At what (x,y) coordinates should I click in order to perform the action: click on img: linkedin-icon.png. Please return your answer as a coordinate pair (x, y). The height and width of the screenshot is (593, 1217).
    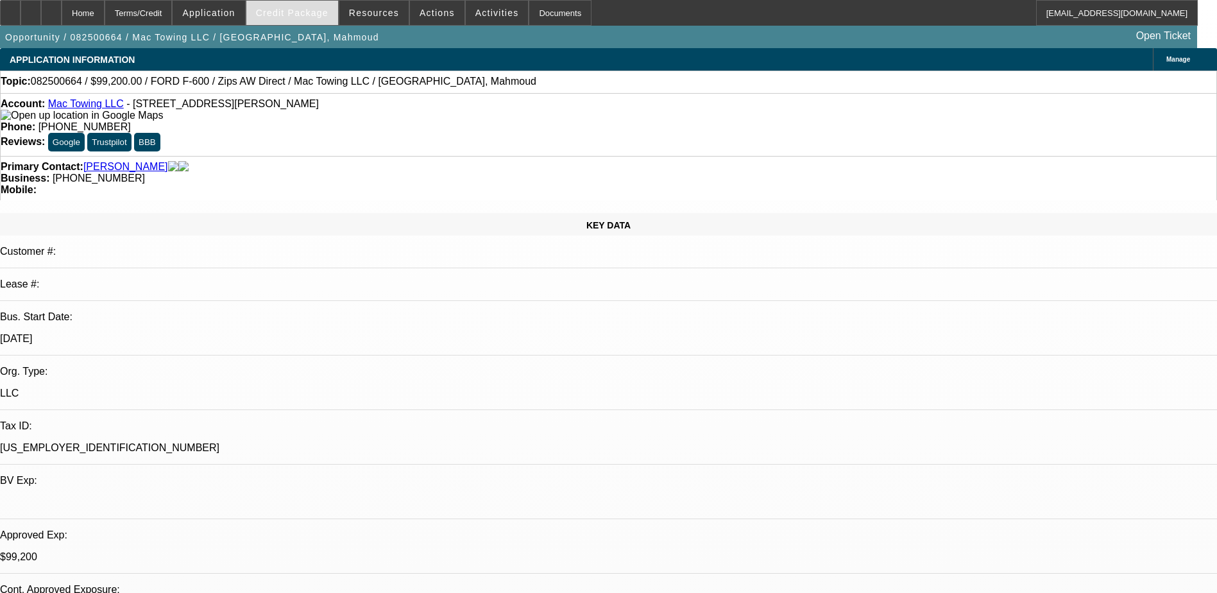
    Looking at the image, I should click on (184, 167).